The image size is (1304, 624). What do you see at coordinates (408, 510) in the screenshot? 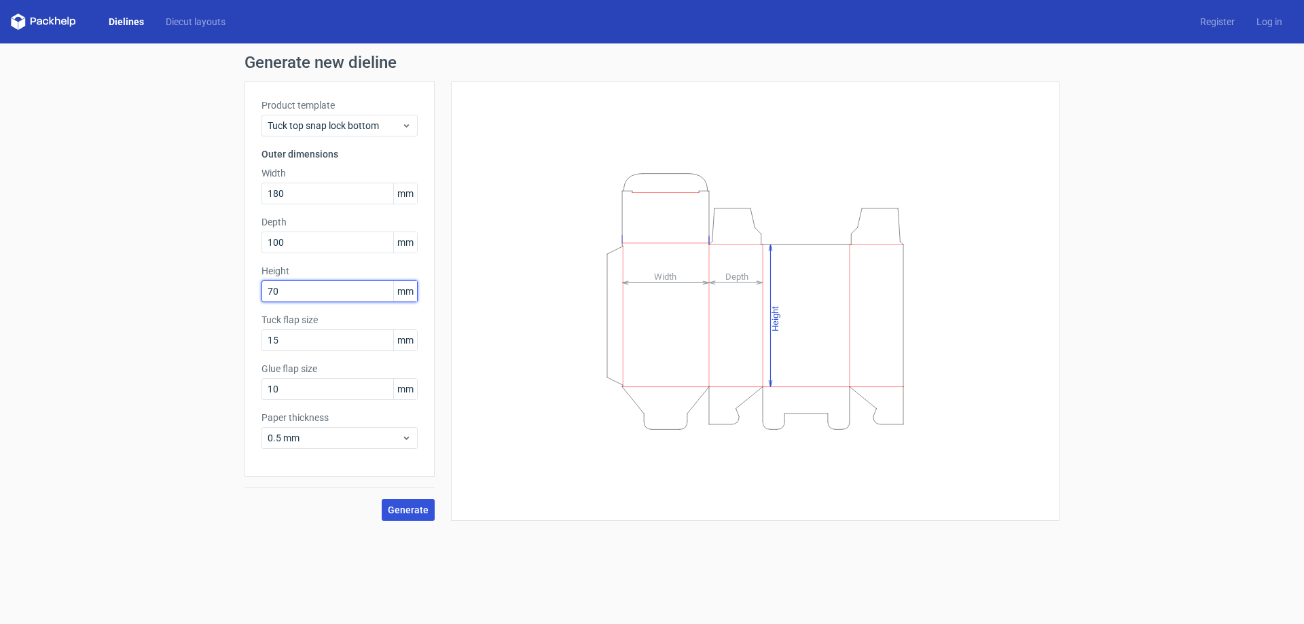
I see `button: Generate` at bounding box center [408, 510].